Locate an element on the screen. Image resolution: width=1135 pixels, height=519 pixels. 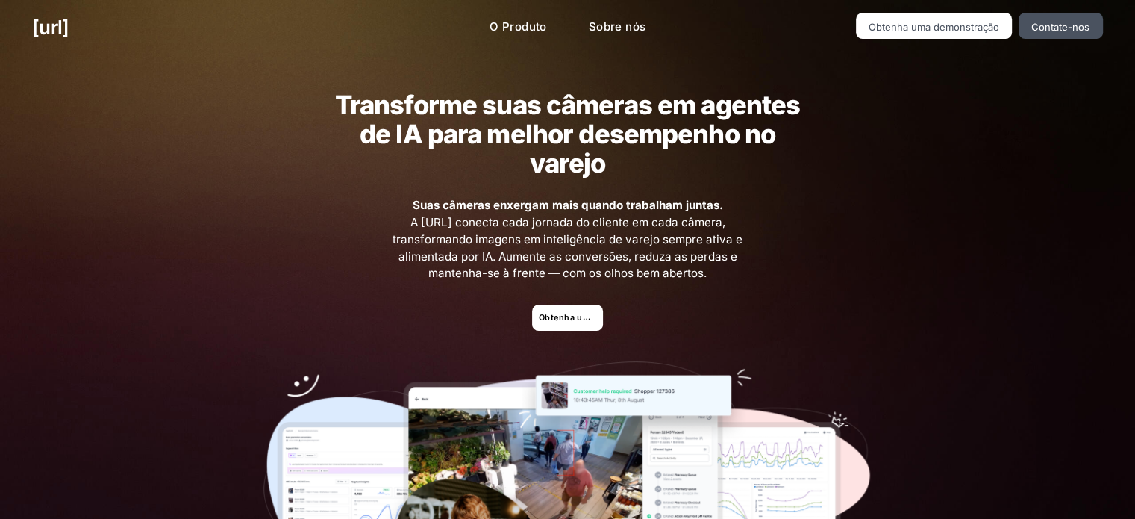
a: O Produto is located at coordinates (518, 27).